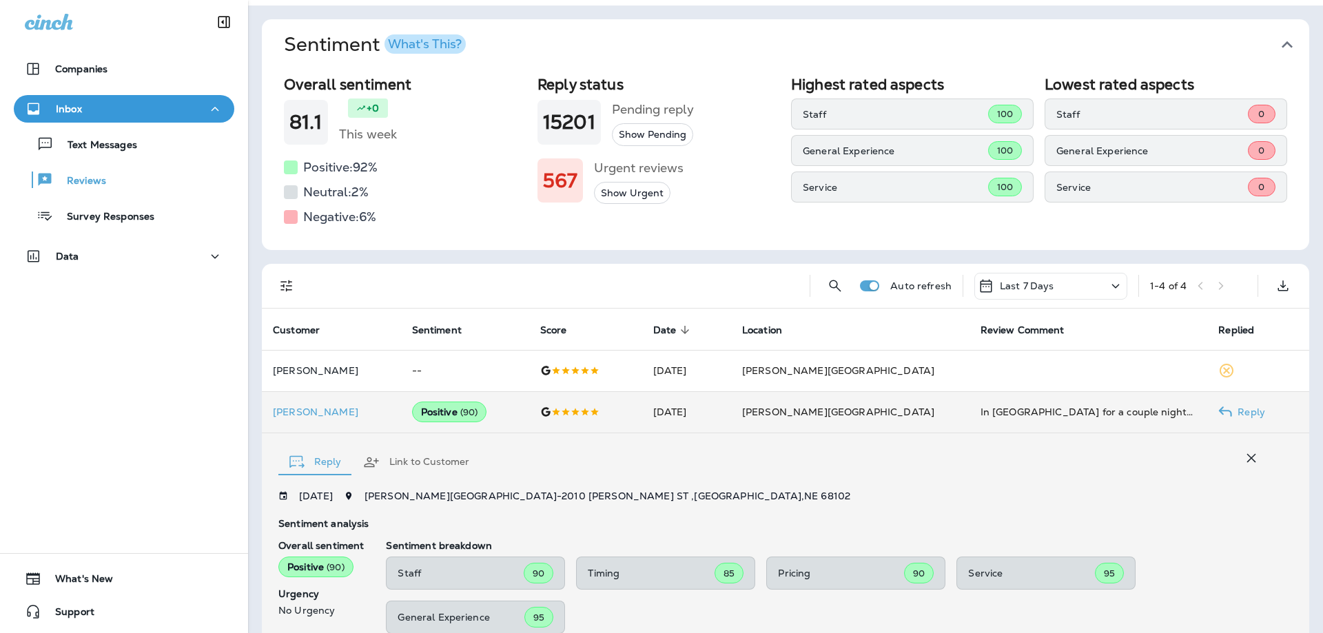 The image size is (1323, 633). Describe the element at coordinates (321, 546) in the screenshot. I see `p: Overall sentiment` at that location.